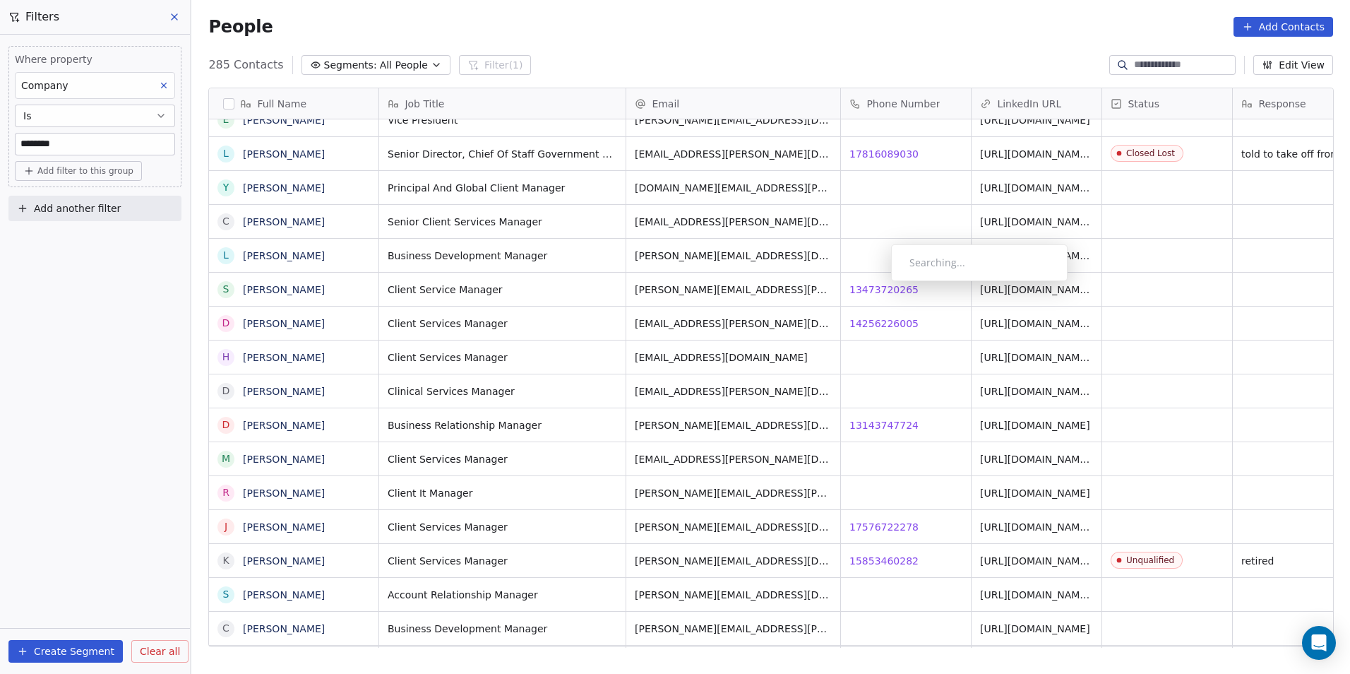 The image size is (1350, 674). I want to click on span: Segments:, so click(350, 65).